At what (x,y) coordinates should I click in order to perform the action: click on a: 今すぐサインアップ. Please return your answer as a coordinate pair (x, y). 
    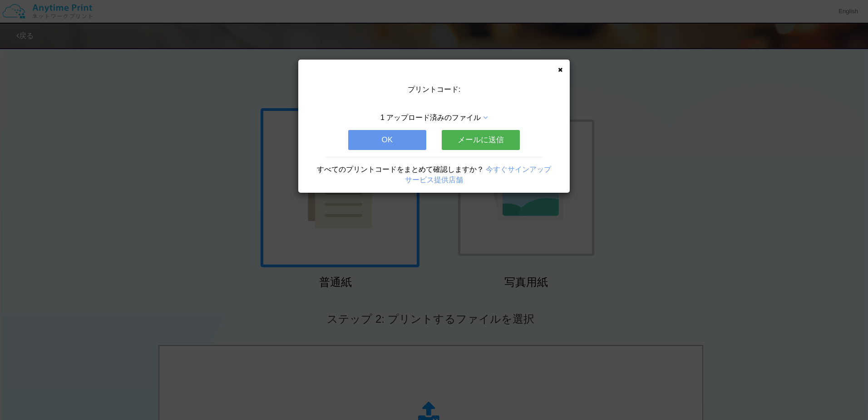
    Looking at the image, I should click on (519, 169).